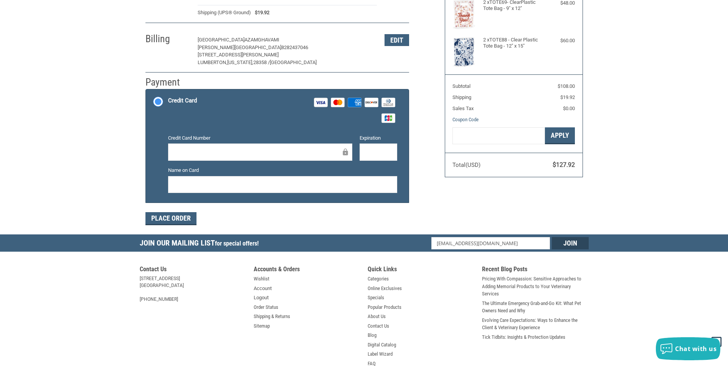  Describe the element at coordinates (266, 307) in the screenshot. I see `a: Order Status` at that location.